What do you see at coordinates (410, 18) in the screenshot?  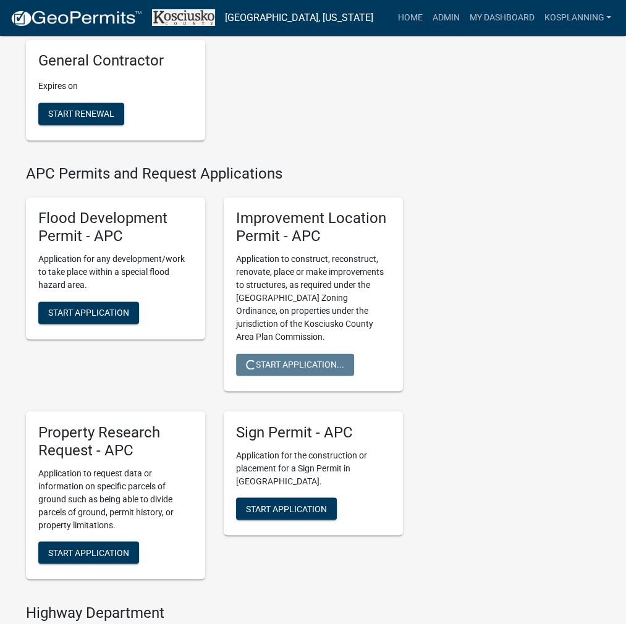 I see `a: Home` at bounding box center [410, 18].